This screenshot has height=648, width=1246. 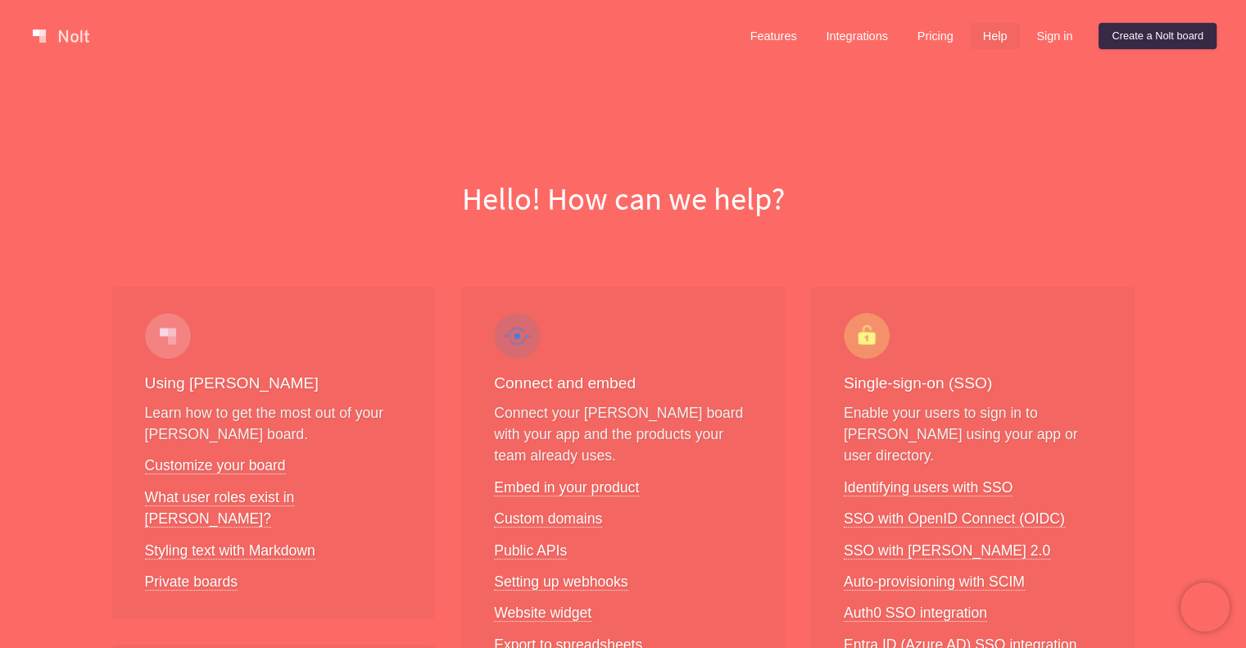 I want to click on a: Styling text with Markdown, so click(x=230, y=550).